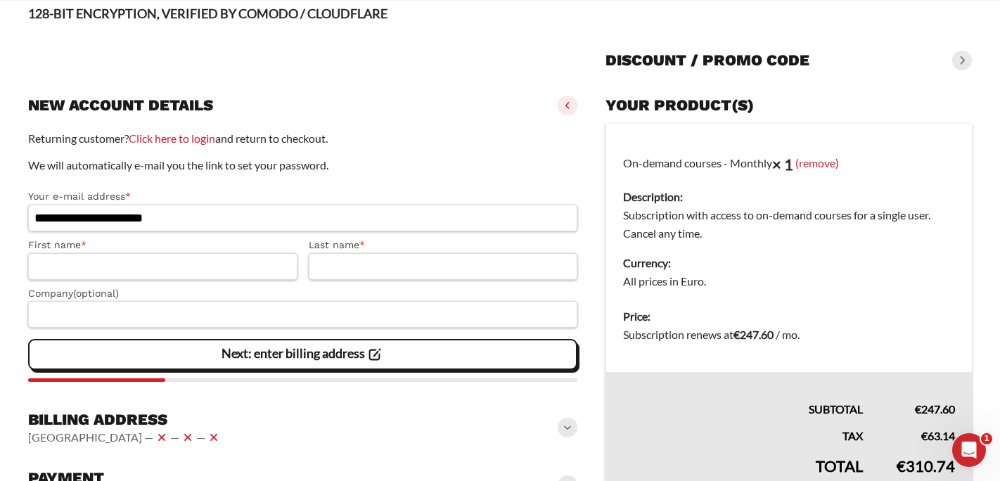 The image size is (1000, 481). Describe the element at coordinates (120, 105) in the screenshot. I see `h3: New account details` at that location.